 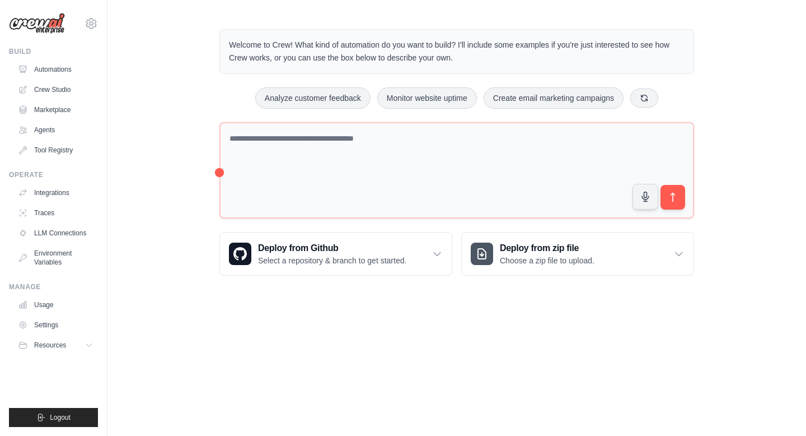 What do you see at coordinates (547, 260) in the screenshot?
I see `p: Choose a zip file to upload.` at bounding box center [547, 260].